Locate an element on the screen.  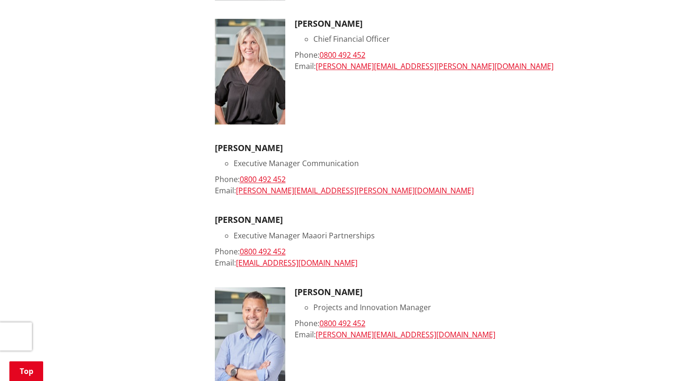
li: Executive Manager Communication is located at coordinates (424, 163).